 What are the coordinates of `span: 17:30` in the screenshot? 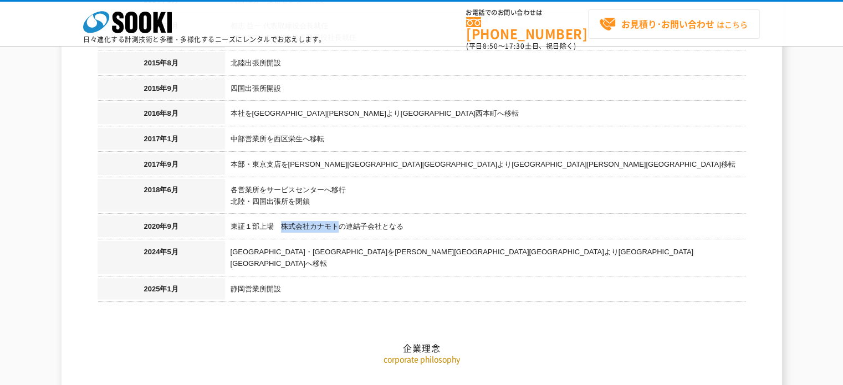 It's located at (515, 46).